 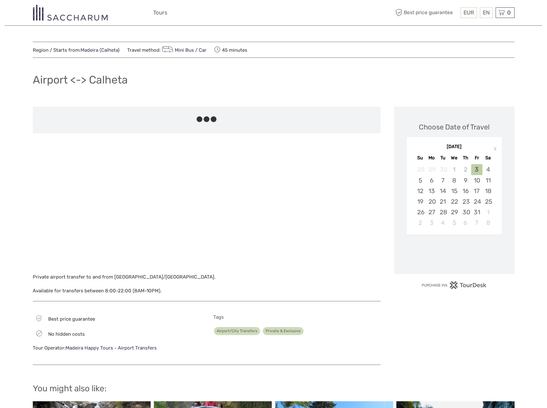 I want to click on button: Next Month, so click(x=496, y=150).